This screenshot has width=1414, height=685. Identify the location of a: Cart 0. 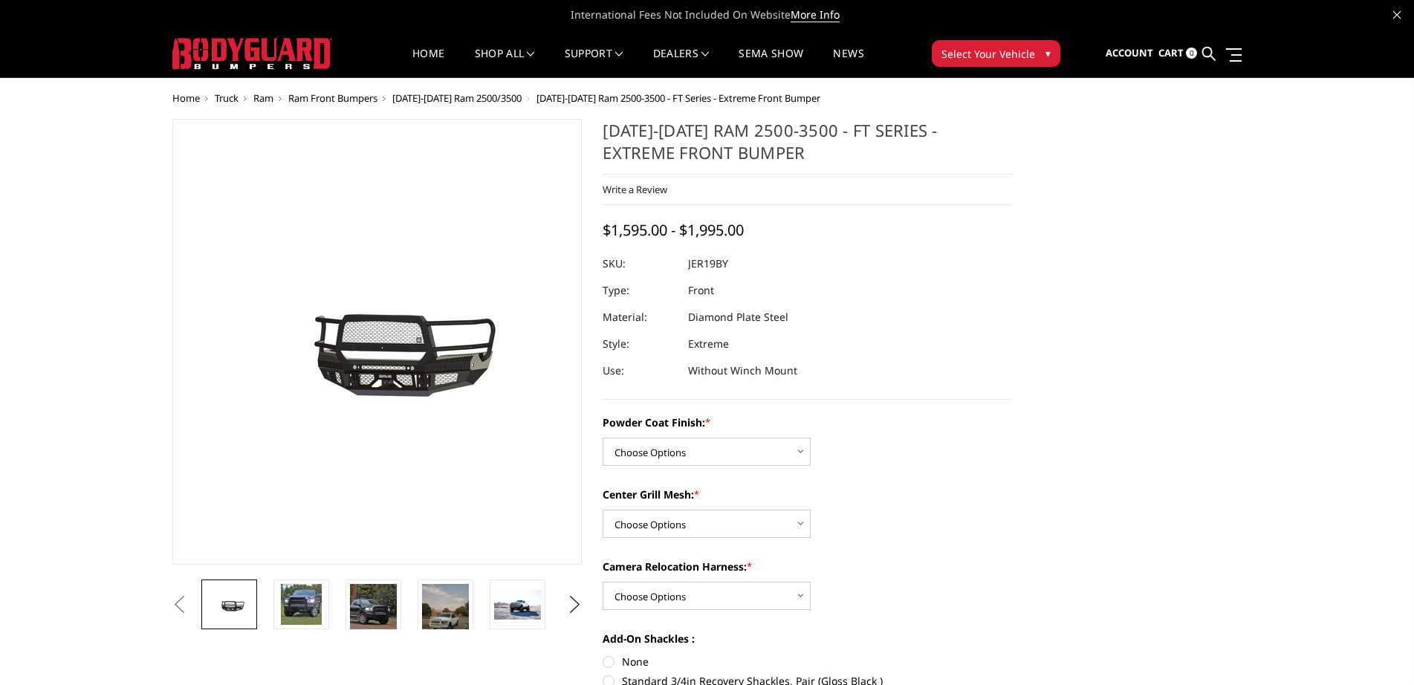
(1177, 53).